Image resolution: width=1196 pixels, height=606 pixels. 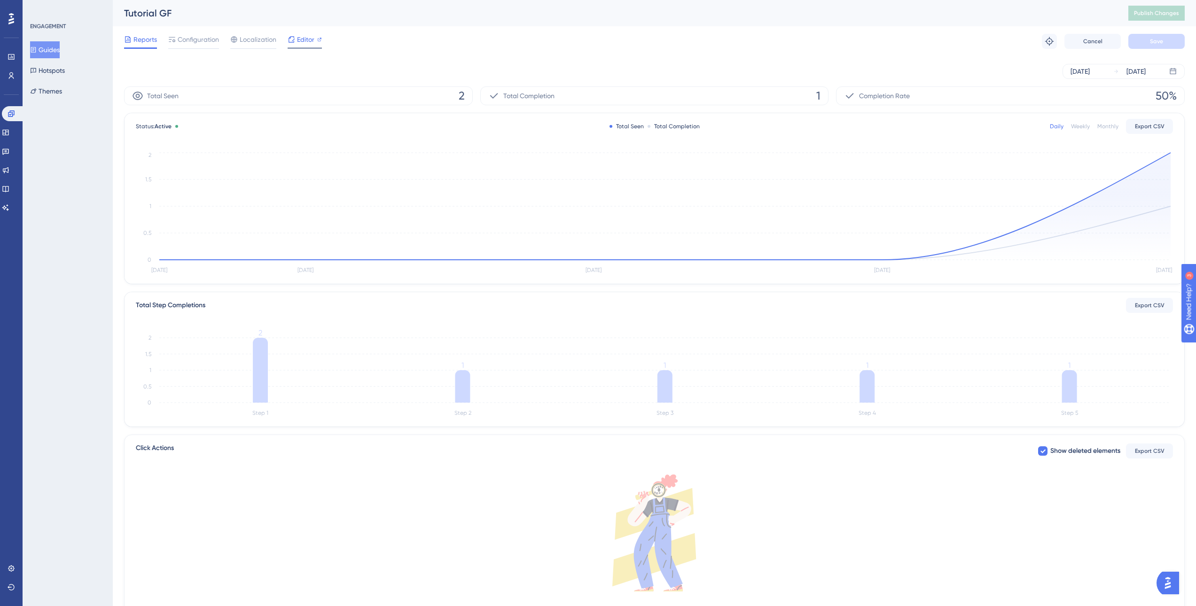 I want to click on tspan: Step 5, so click(x=1070, y=413).